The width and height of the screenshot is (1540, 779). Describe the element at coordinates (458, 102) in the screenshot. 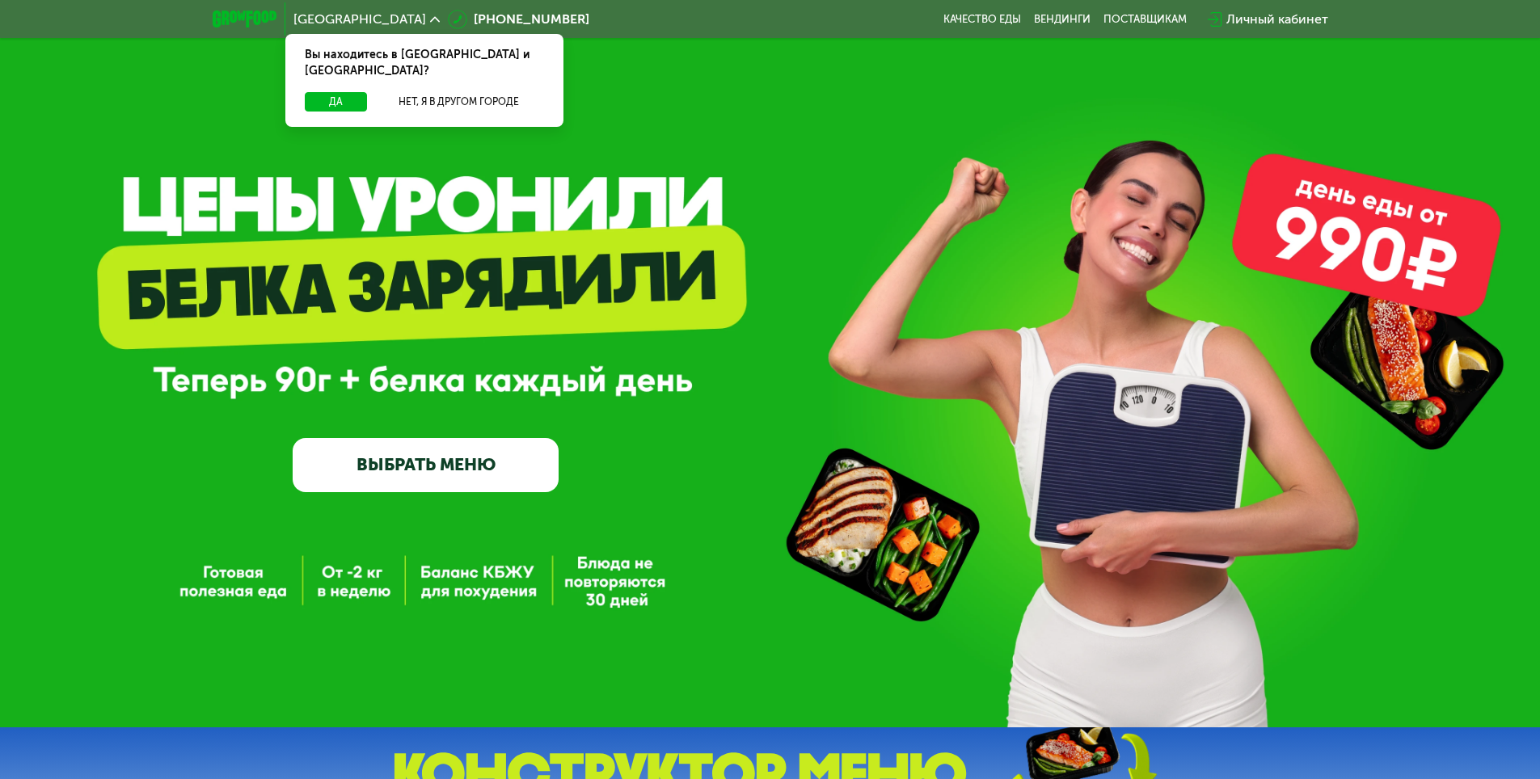

I see `button: Нет, я в другом городе` at that location.